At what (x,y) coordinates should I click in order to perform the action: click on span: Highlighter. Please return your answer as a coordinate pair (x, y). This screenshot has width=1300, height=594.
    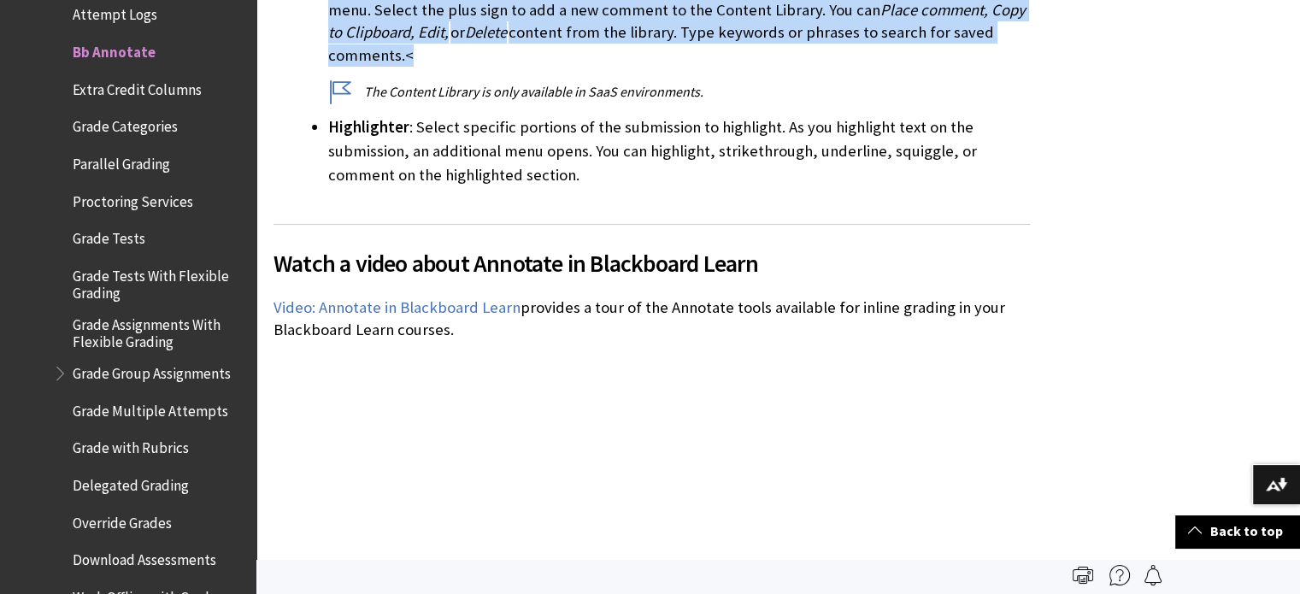
    Looking at the image, I should click on (368, 126).